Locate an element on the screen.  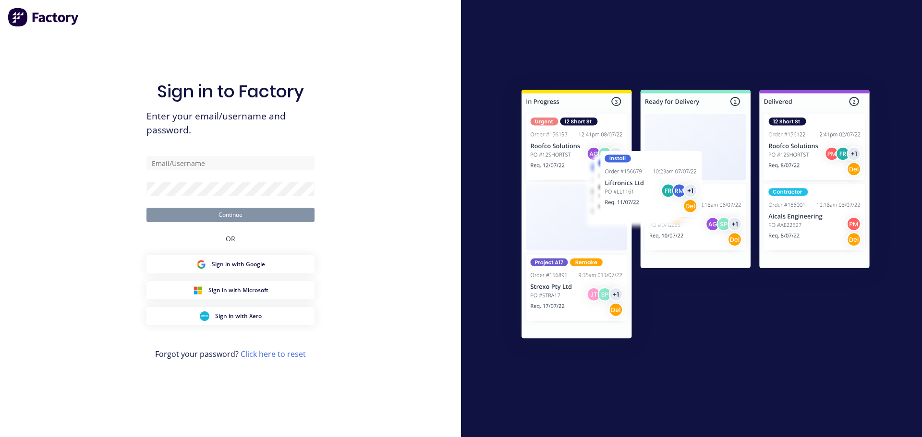
span: Sign in with Xero is located at coordinates (238, 316).